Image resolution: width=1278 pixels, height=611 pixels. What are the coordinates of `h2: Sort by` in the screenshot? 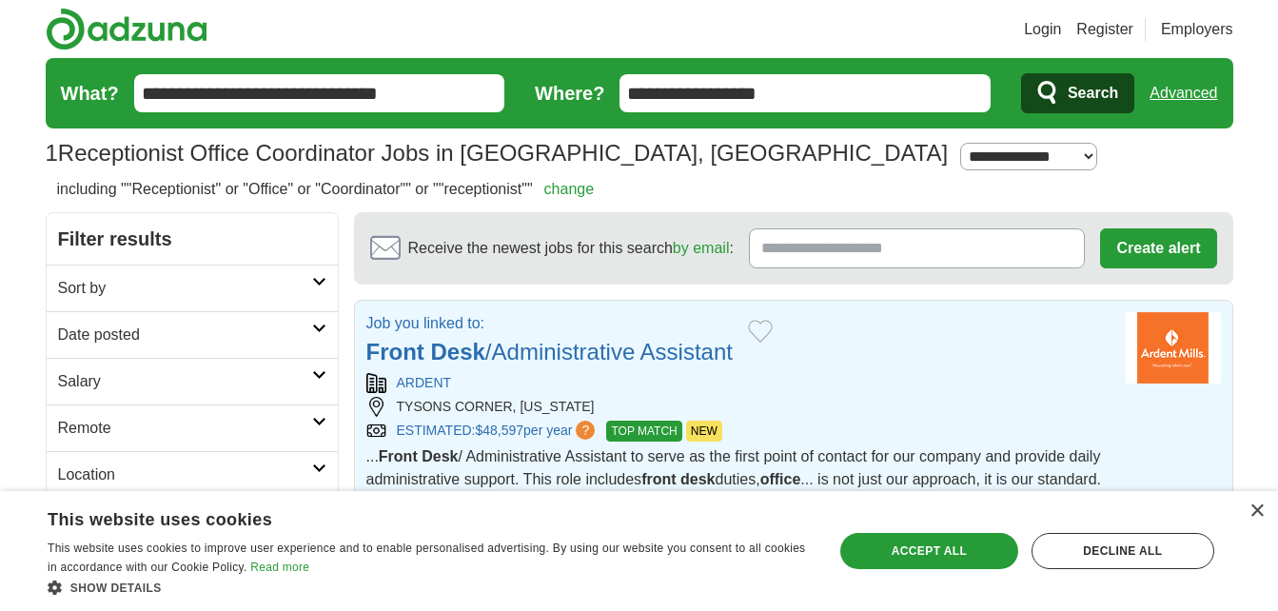 It's located at (185, 288).